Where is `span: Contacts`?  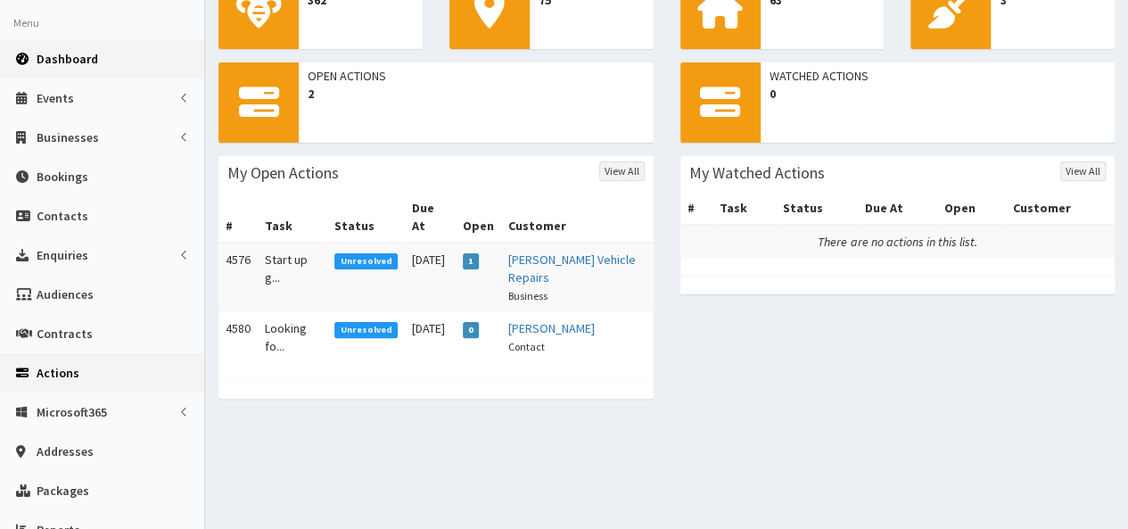
span: Contacts is located at coordinates (62, 216).